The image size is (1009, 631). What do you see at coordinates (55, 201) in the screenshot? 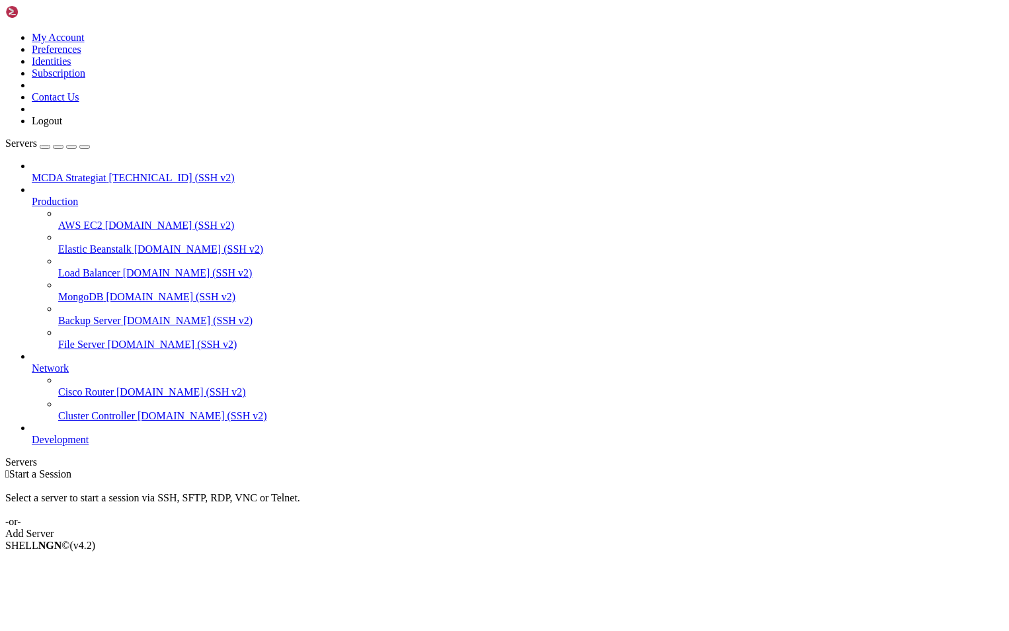
I see `span: Production` at bounding box center [55, 201].